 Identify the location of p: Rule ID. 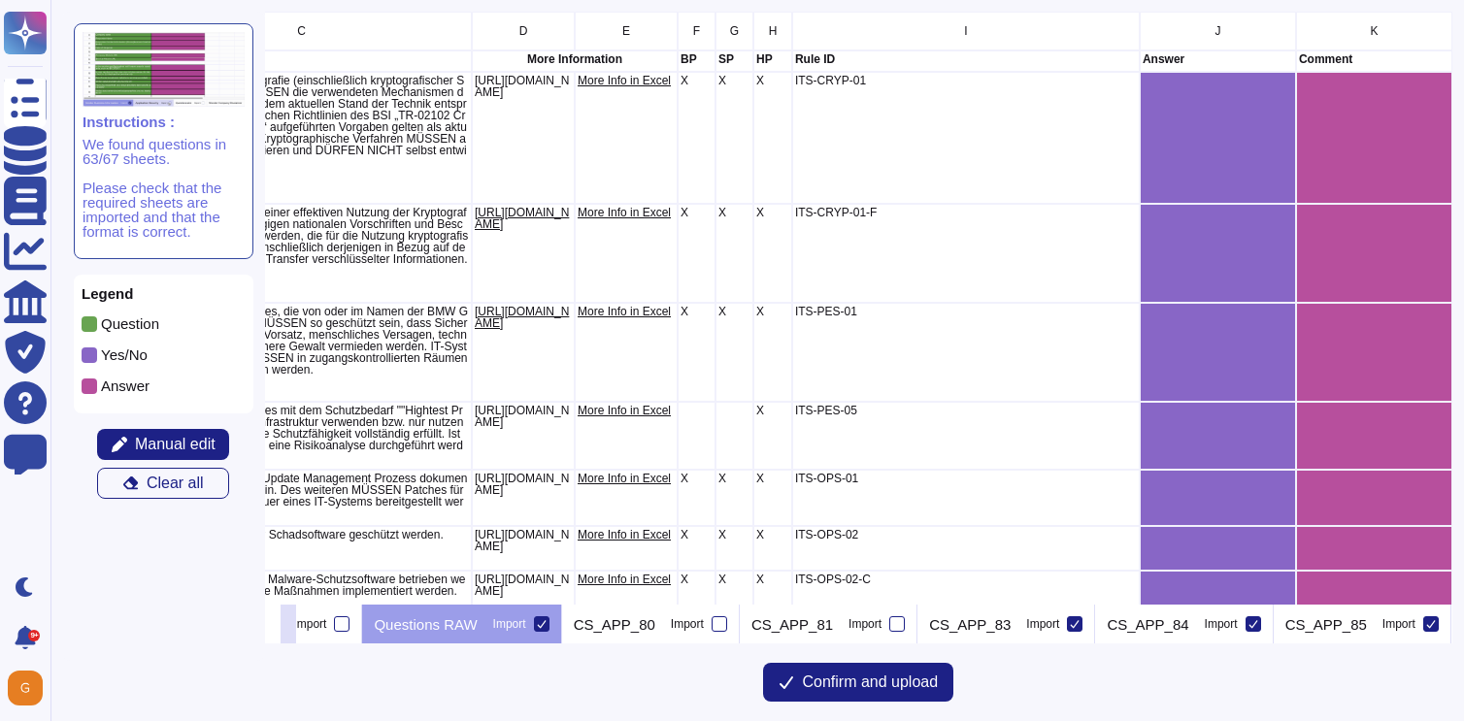
(965, 59).